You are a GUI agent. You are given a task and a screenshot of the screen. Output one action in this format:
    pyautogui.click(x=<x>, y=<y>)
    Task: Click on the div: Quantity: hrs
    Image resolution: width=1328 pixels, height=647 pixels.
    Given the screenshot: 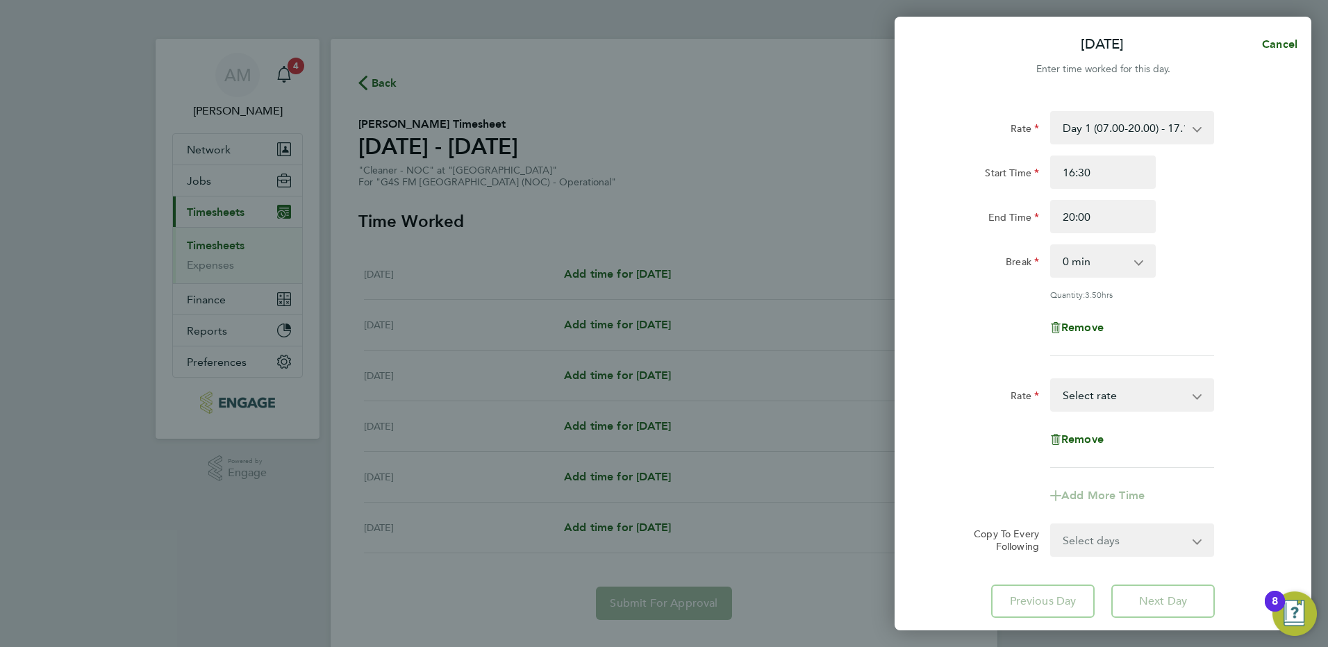 What is the action you would take?
    pyautogui.click(x=1132, y=294)
    